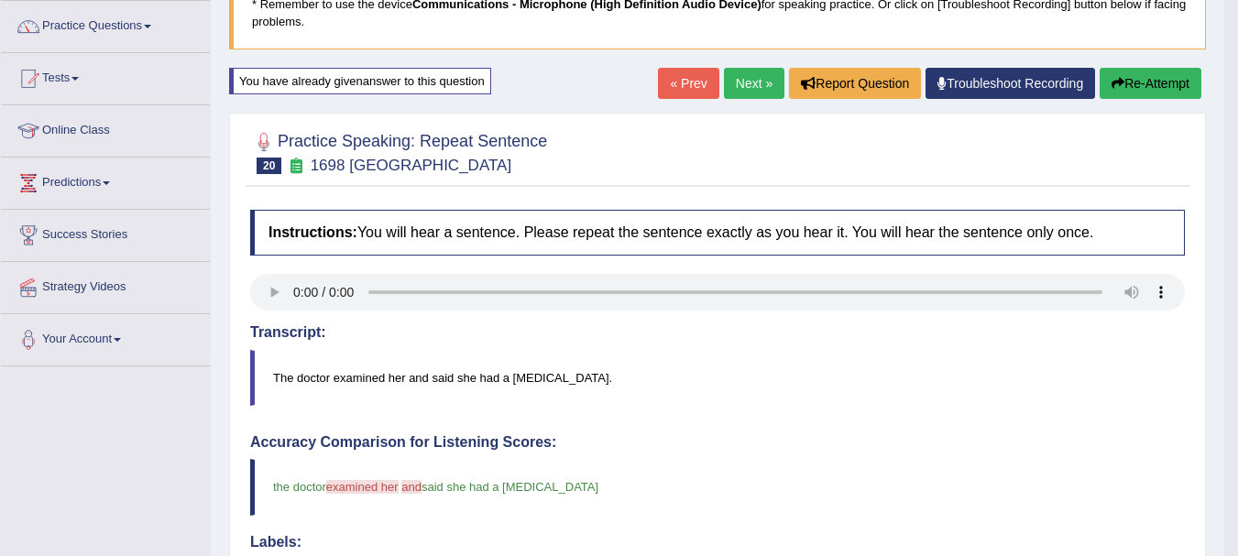 Image resolution: width=1238 pixels, height=556 pixels. What do you see at coordinates (295, 166) in the screenshot?
I see `small: Exam occurring question` at bounding box center [295, 166].